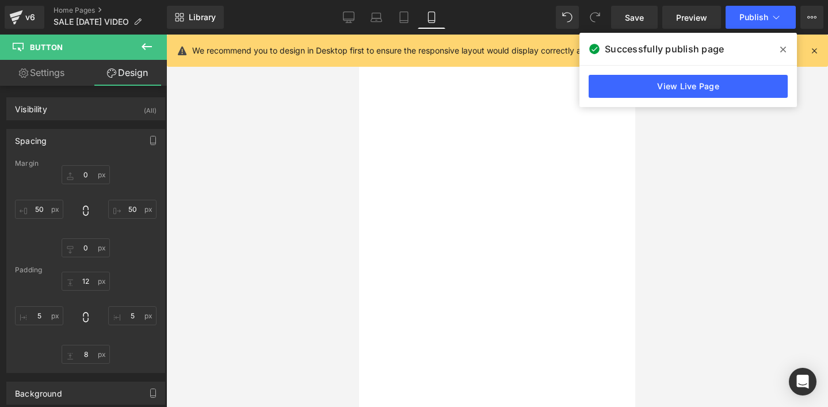  What do you see at coordinates (802, 381) in the screenshot?
I see `div: Open Intercom Messenger` at bounding box center [802, 381].